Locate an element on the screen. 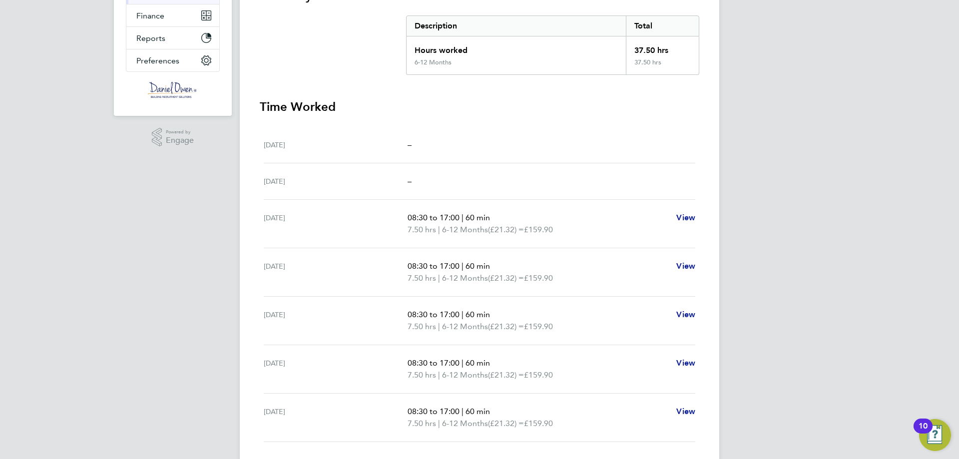  span: Preferences is located at coordinates (158, 60).